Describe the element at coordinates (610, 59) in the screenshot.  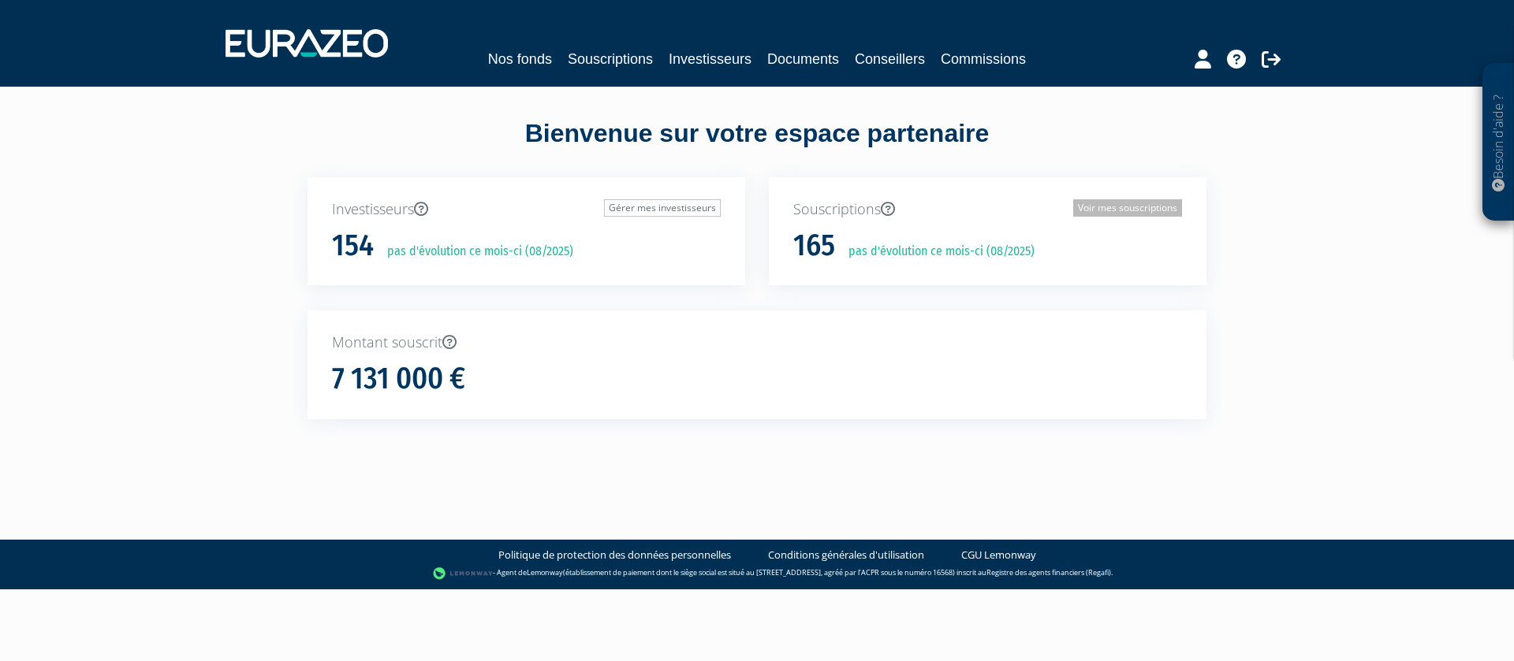
I see `a: Souscriptions` at that location.